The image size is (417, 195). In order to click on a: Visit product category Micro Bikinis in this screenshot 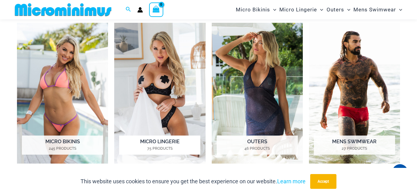, I will do `click(62, 93)`.